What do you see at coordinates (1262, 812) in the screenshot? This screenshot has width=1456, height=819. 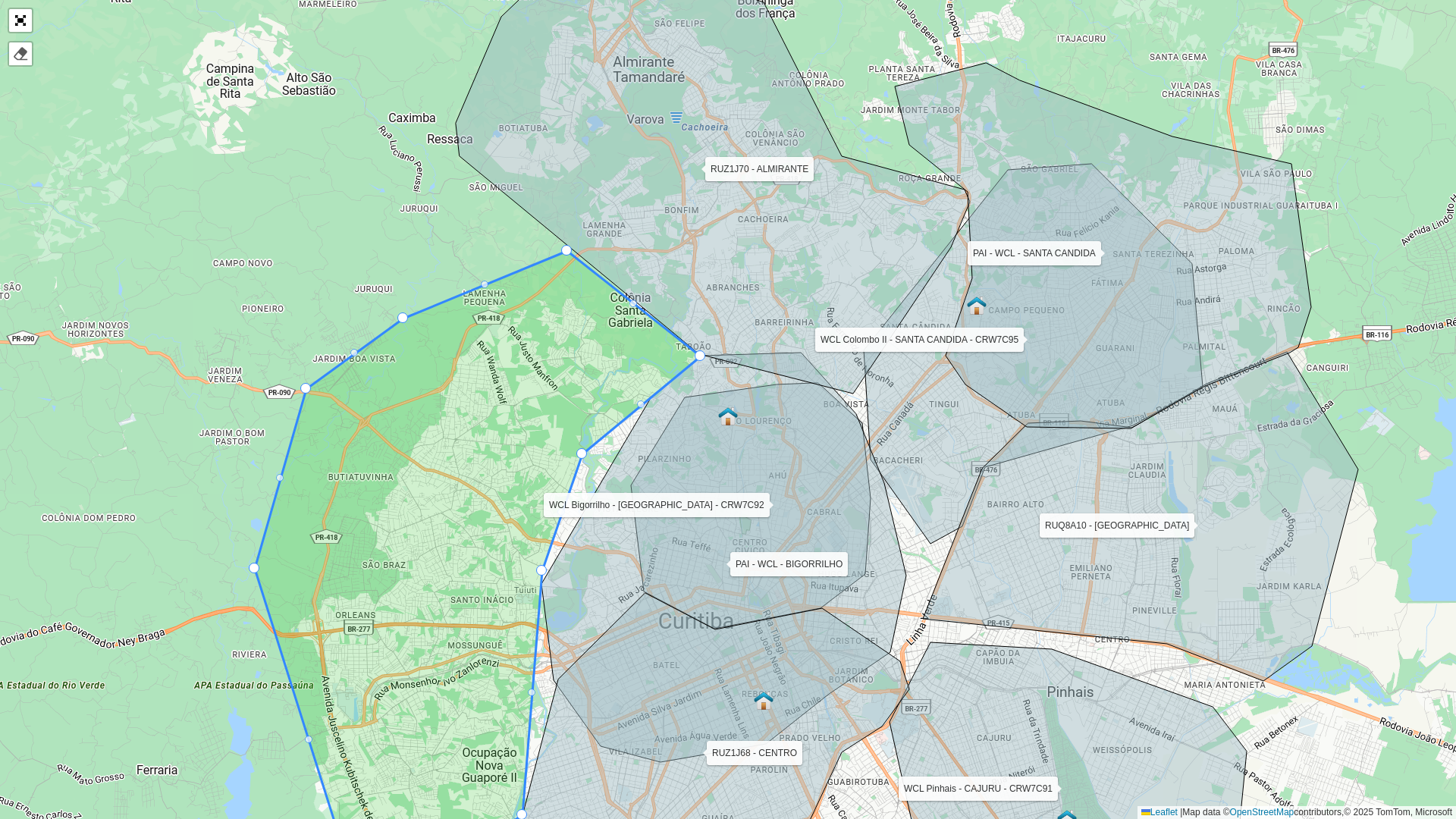 I see `a: OpenStreetMap` at bounding box center [1262, 812].